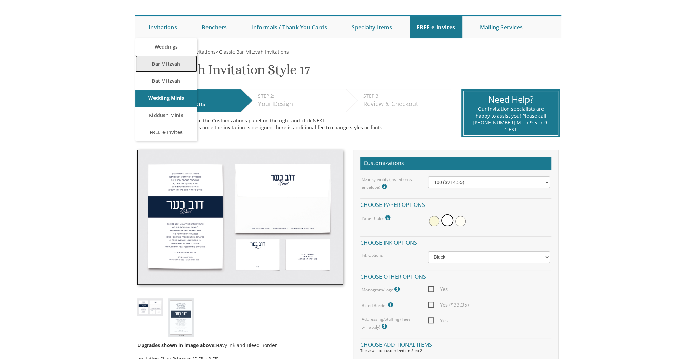  I want to click on a: Specialty Items, so click(372, 27).